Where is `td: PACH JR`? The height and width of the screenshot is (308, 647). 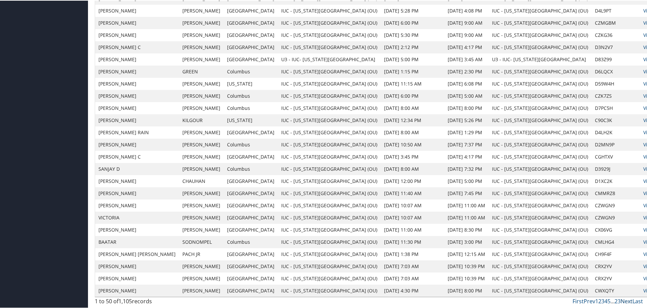 td: PACH JR is located at coordinates (201, 254).